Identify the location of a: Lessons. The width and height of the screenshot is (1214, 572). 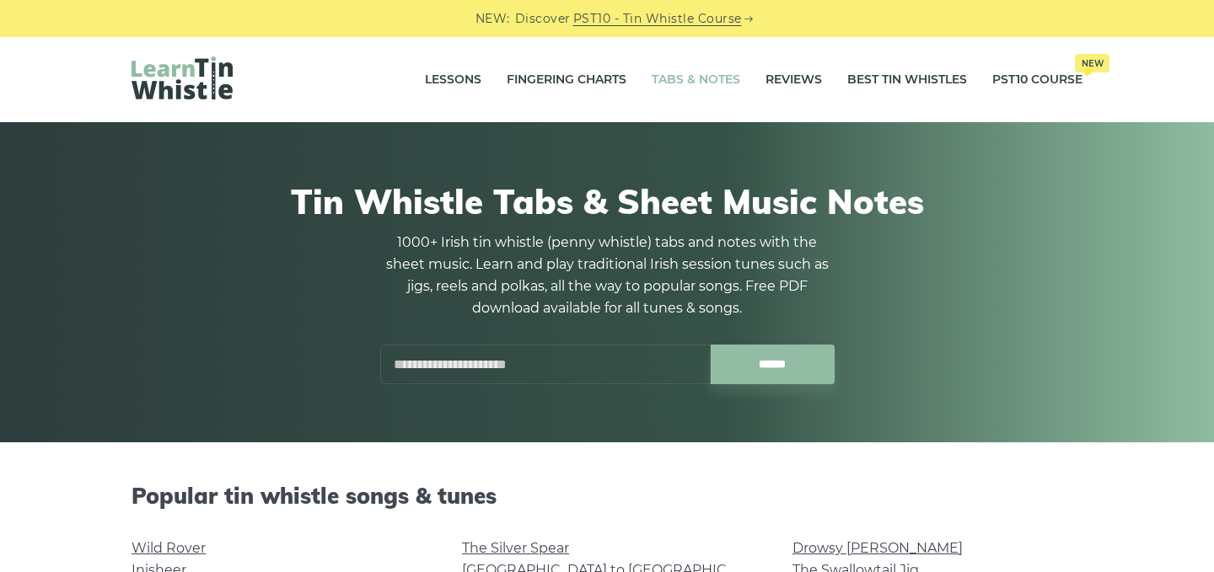
(453, 80).